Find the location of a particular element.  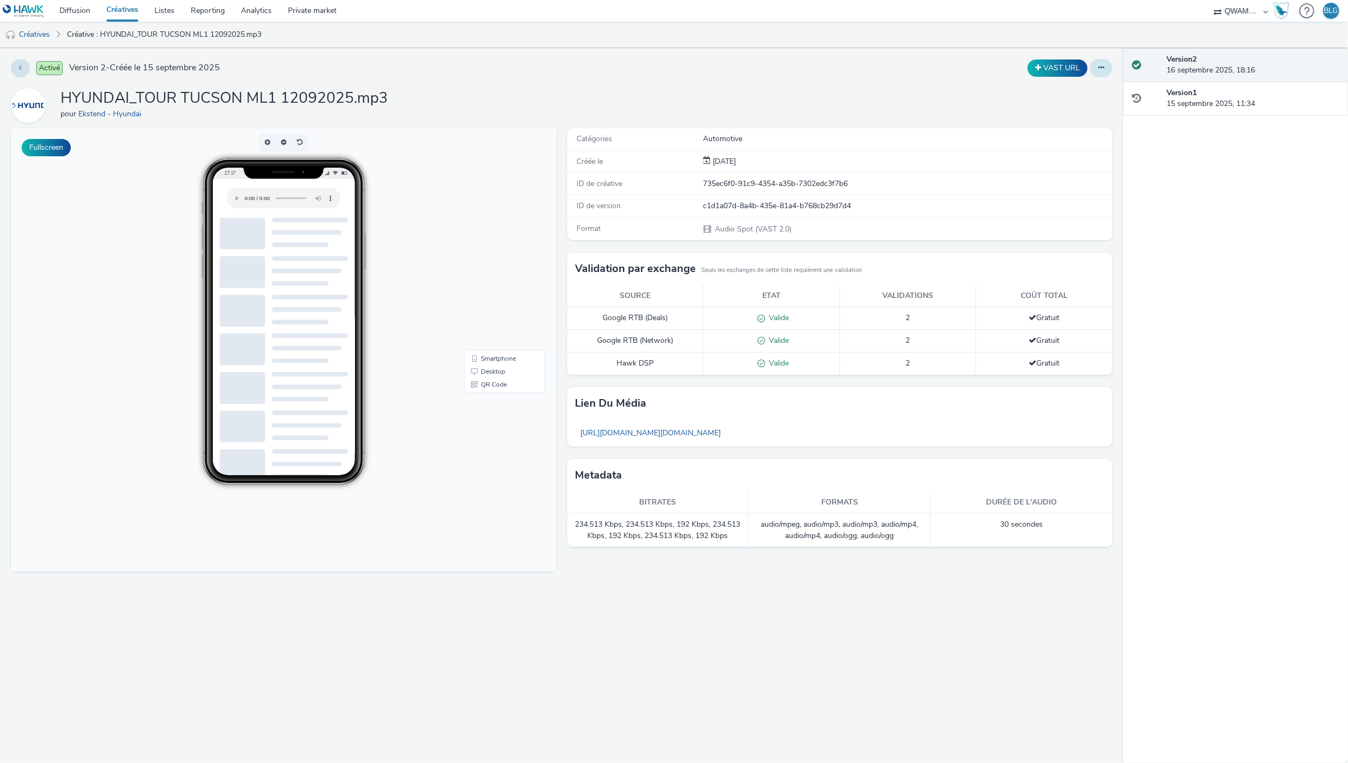

span: Activé is located at coordinates (49, 68).